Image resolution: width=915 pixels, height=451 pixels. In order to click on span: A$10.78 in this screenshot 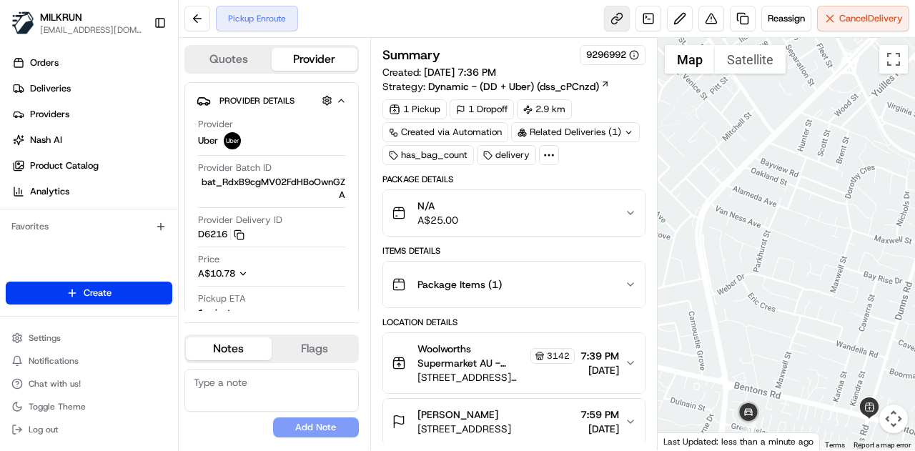, I will do `click(217, 273)`.